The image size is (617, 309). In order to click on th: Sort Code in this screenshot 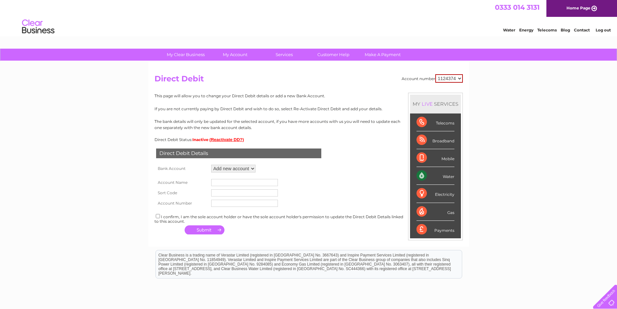, I will do `click(182, 193)`.